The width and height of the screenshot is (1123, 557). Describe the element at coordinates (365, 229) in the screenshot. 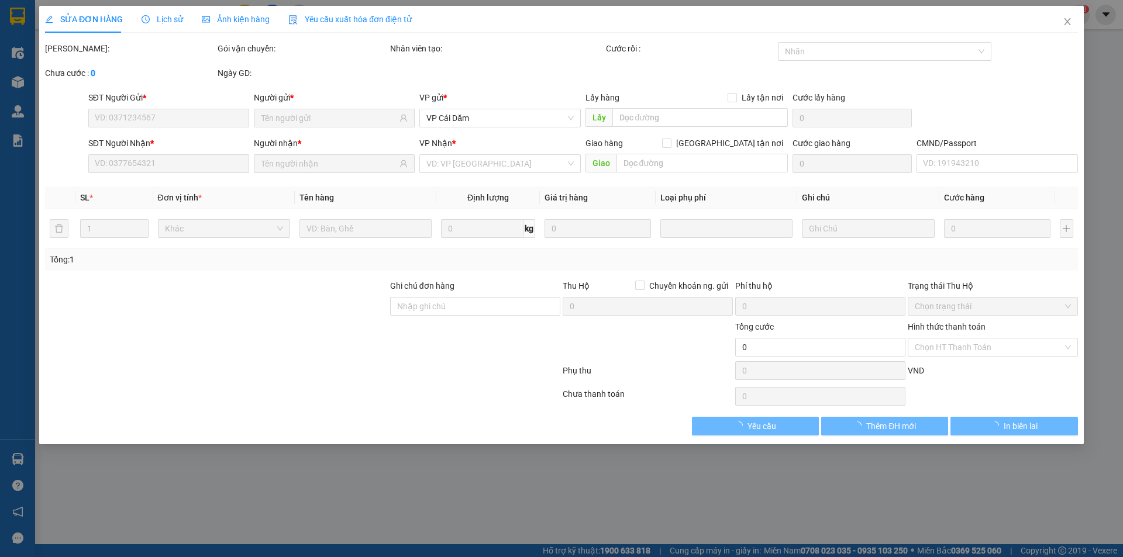

I see `input: VD: Bàn, Ghế` at that location.